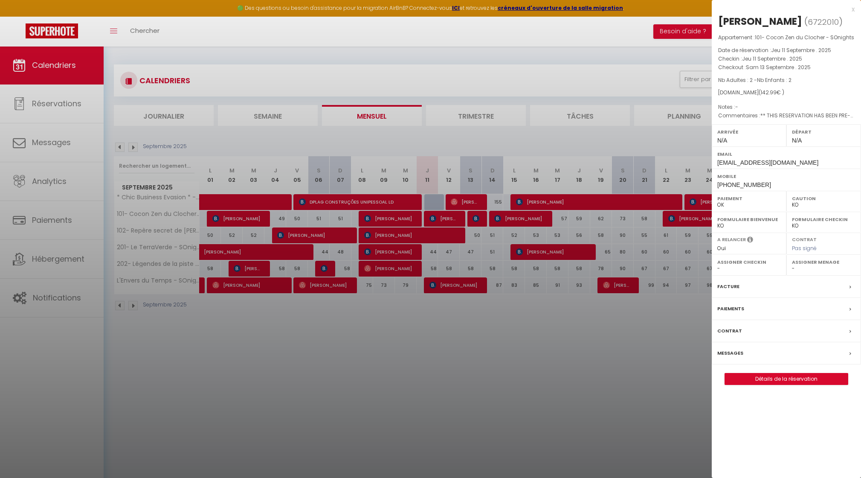 Image resolution: width=861 pixels, height=478 pixels. Describe the element at coordinates (824, 198) in the screenshot. I see `label: Caution` at that location.